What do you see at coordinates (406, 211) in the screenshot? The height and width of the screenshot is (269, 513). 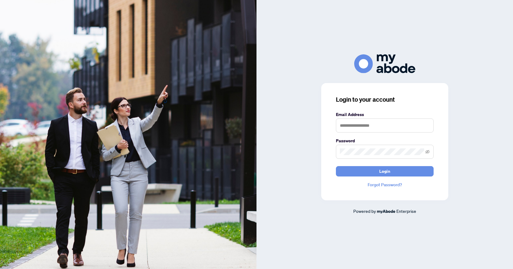 I see `span: Enterprise` at bounding box center [406, 211].